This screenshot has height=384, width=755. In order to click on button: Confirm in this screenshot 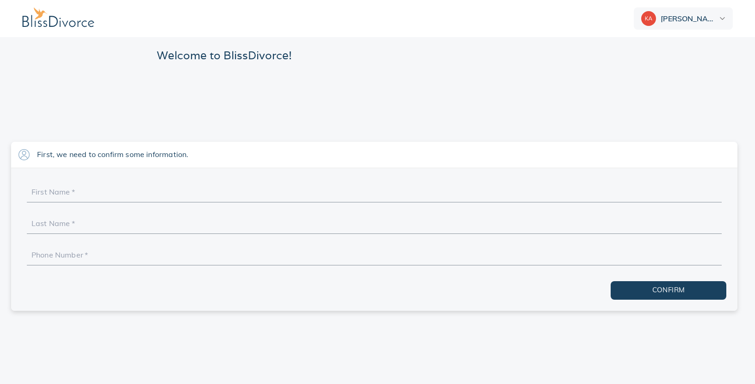, I will do `click(669, 290)`.